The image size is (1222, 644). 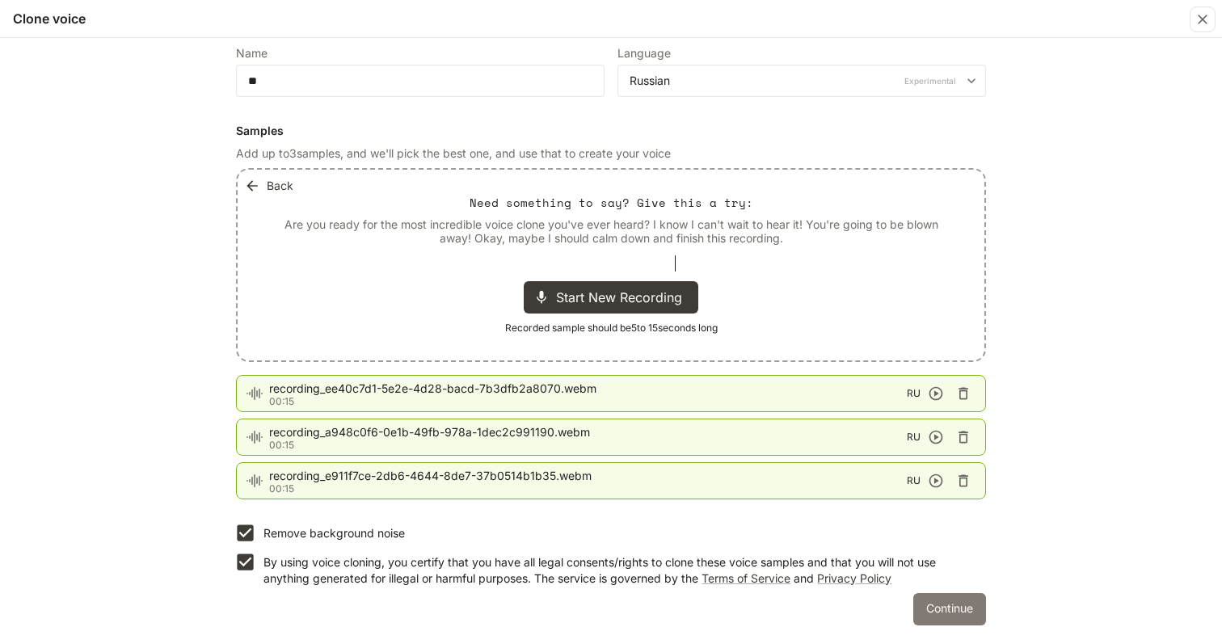 What do you see at coordinates (794, 81) in the screenshot?
I see `div: Russian` at bounding box center [794, 81].